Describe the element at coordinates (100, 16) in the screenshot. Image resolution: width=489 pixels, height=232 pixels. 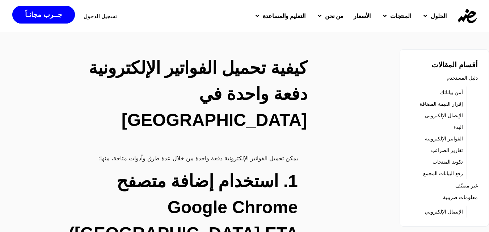
I see `span: تسجيل الدخول` at that location.